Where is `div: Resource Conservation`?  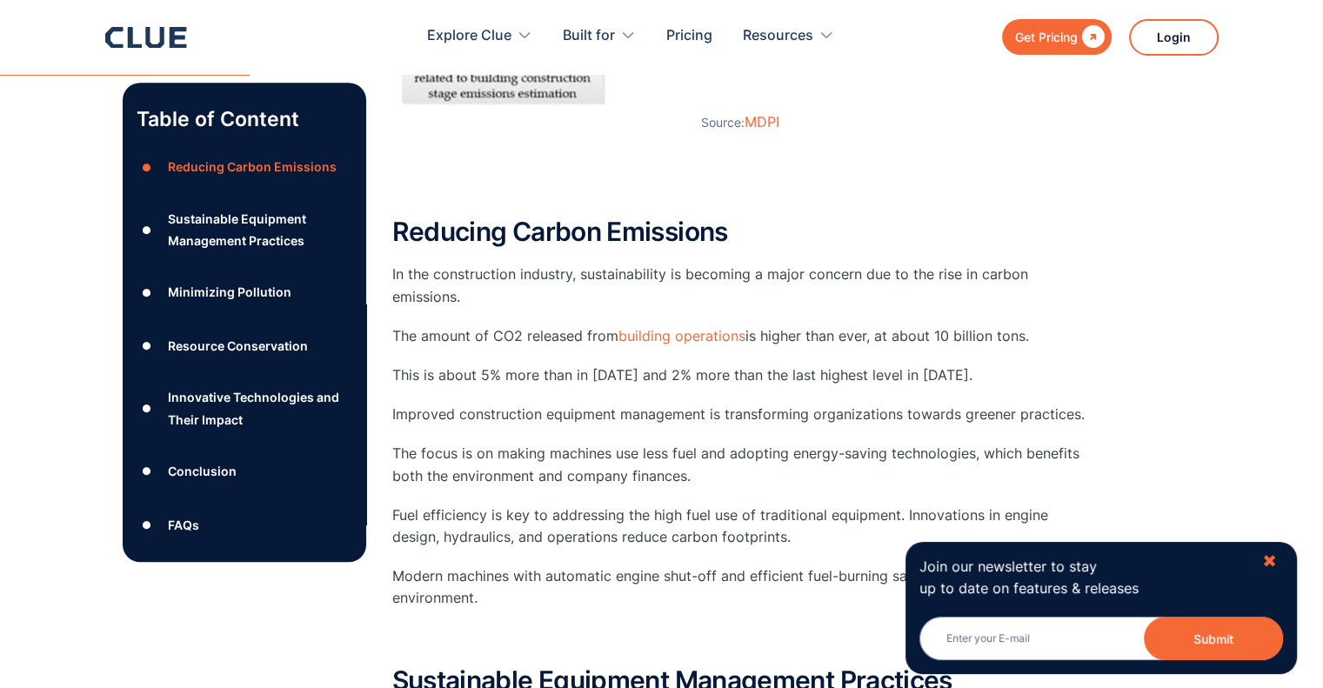 div: Resource Conservation is located at coordinates (237, 345).